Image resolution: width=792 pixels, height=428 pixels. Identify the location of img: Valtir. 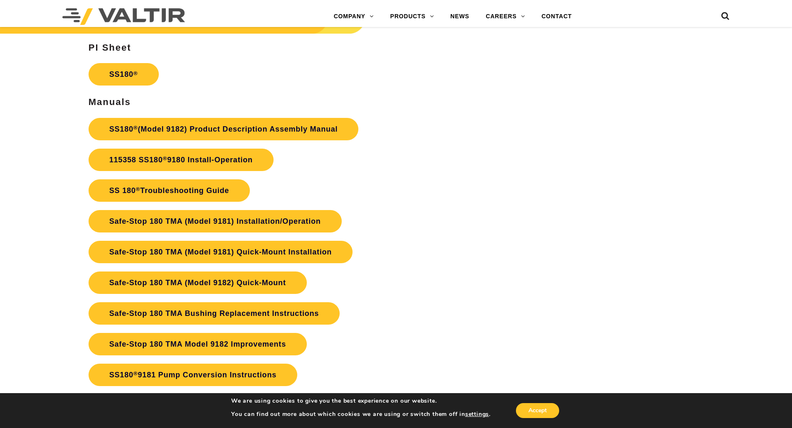
(123, 17).